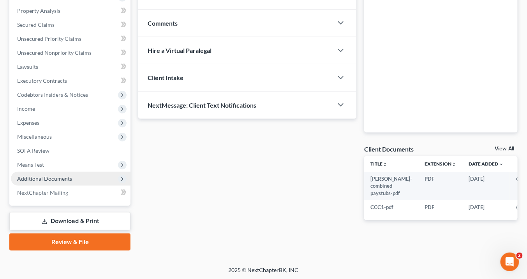 The height and width of the screenshot is (279, 527). What do you see at coordinates (28, 123) in the screenshot?
I see `span: Expenses` at bounding box center [28, 123].